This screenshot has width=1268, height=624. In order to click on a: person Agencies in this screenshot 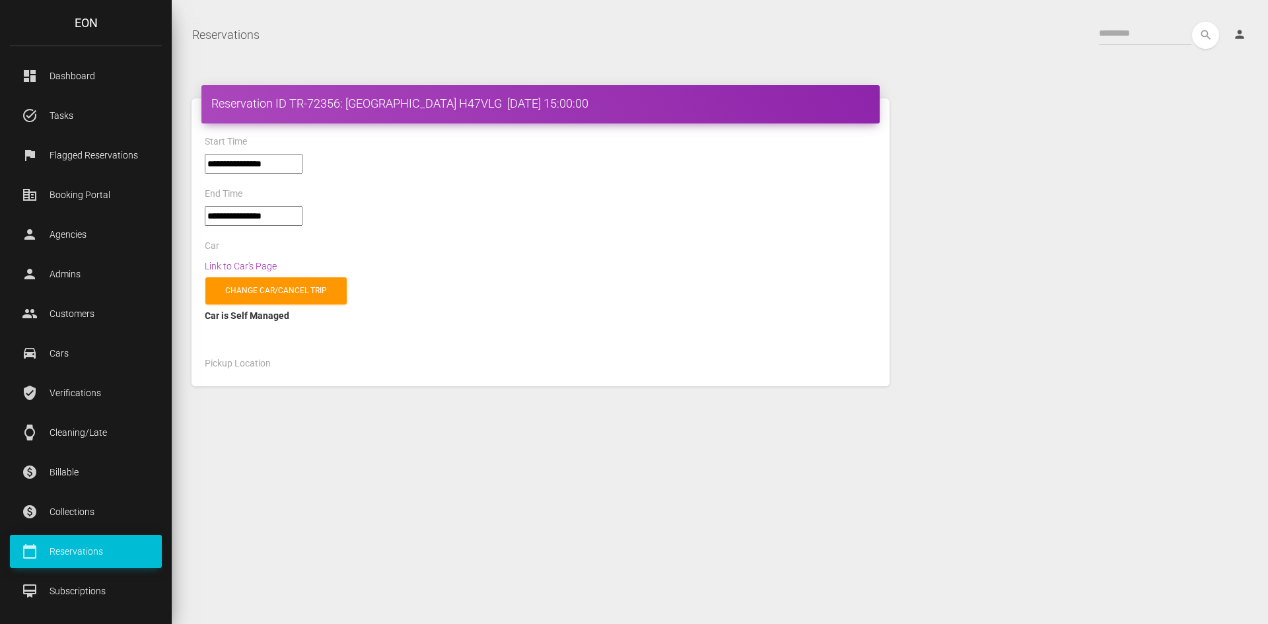, I will do `click(86, 234)`.